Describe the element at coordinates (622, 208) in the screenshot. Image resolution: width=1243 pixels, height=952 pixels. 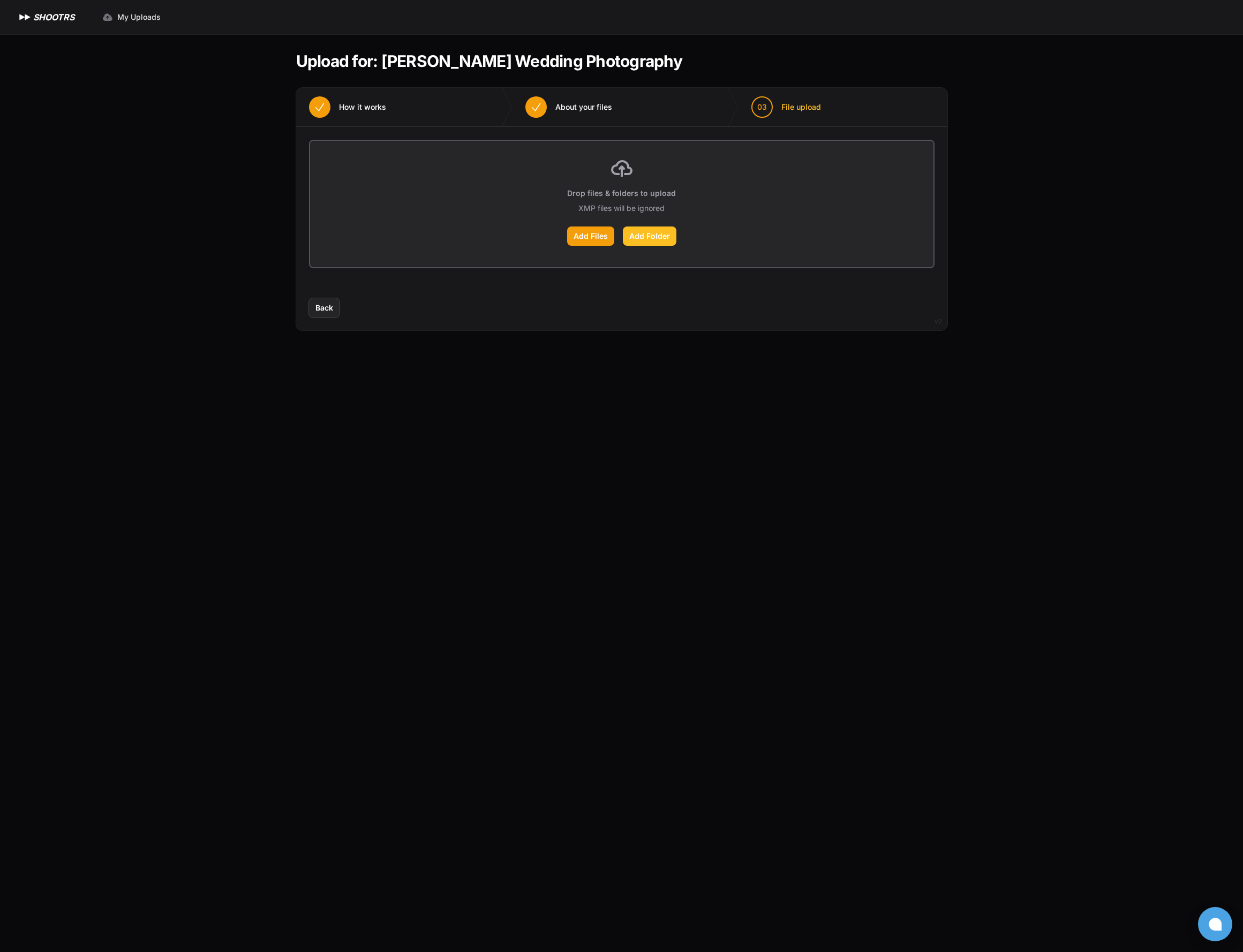
I see `p: XMP files will be ignored` at that location.